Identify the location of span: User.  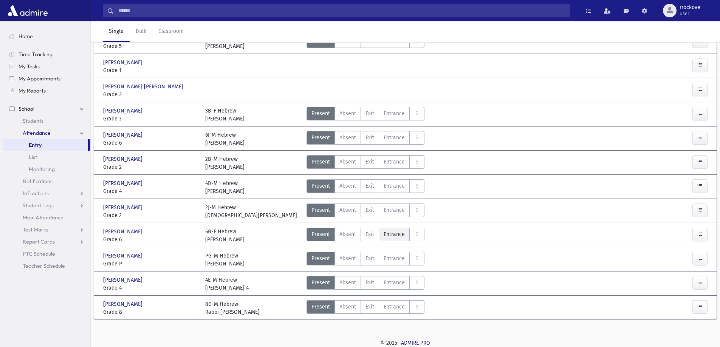
(690, 14).